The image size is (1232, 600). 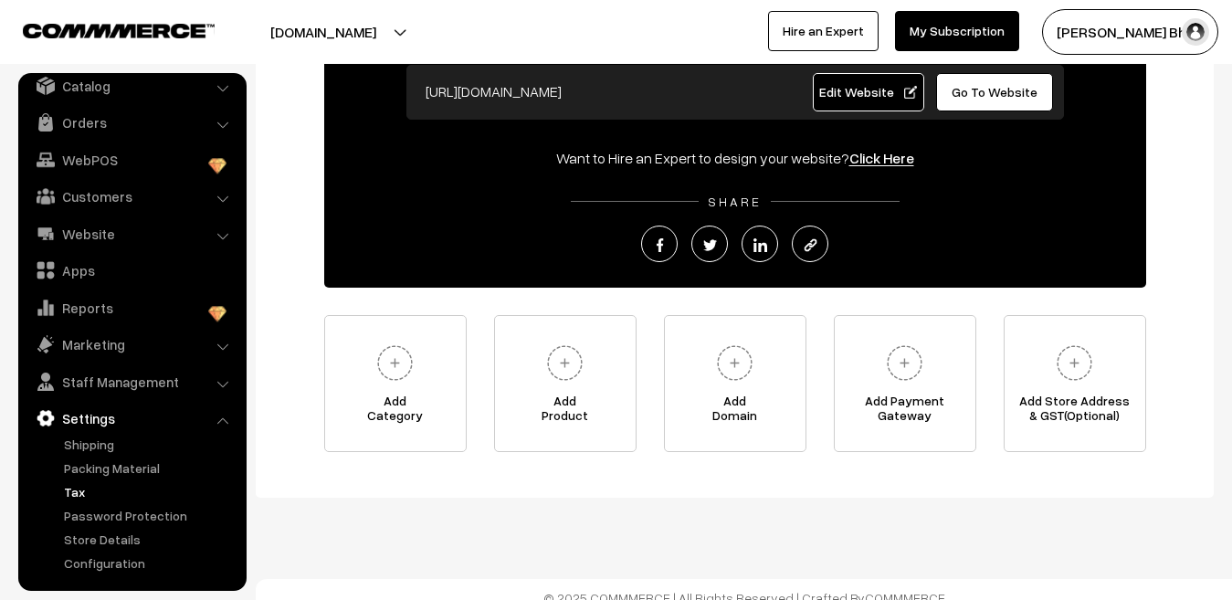 What do you see at coordinates (995, 92) in the screenshot?
I see `a: Go To Website` at bounding box center [995, 92].